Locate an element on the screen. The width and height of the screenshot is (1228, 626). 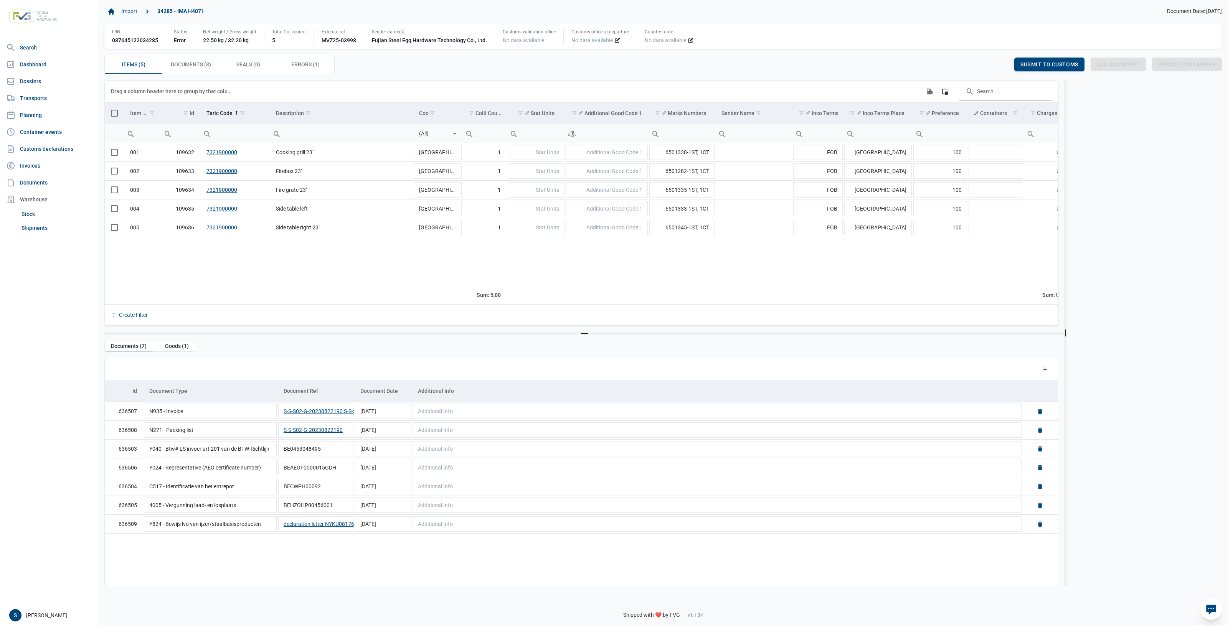
div: Goods (1) is located at coordinates (177, 346).